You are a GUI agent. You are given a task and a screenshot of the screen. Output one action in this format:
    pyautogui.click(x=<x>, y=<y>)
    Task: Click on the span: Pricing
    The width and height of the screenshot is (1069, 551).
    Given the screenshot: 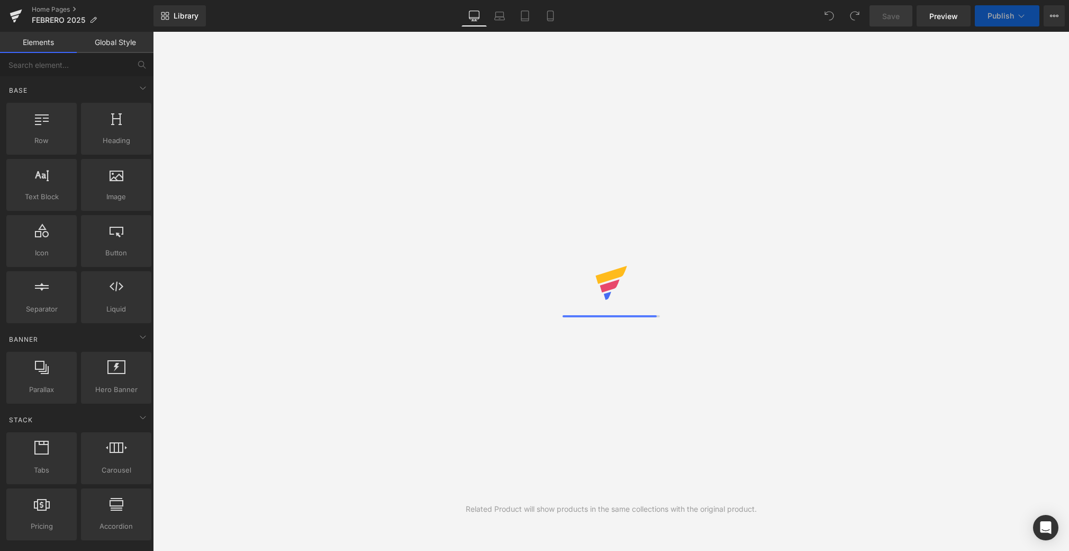 What is the action you would take?
    pyautogui.click(x=41, y=526)
    